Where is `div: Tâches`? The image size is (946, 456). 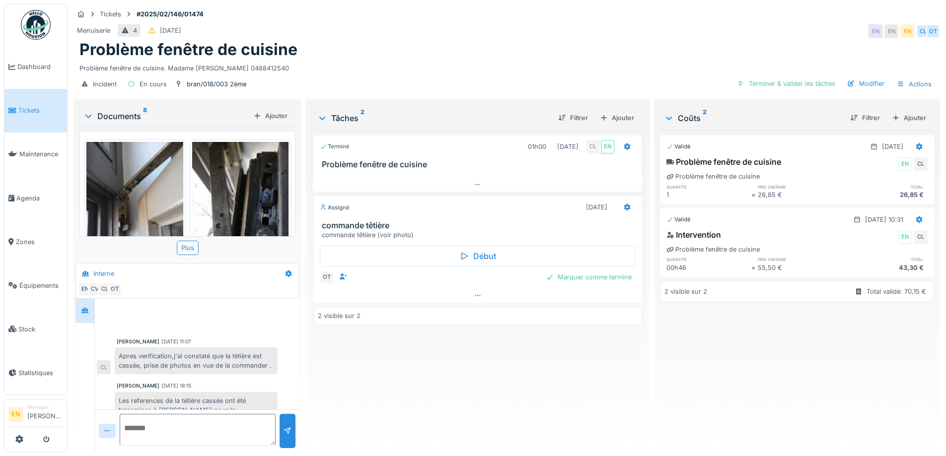 div: Tâches is located at coordinates (433, 118).